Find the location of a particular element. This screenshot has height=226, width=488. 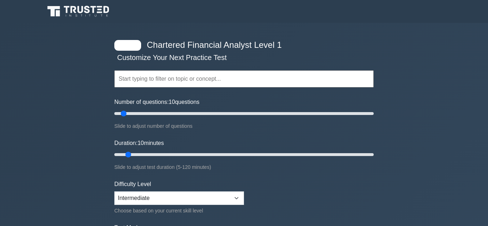

div: Slide to adjust test duration (5-120 minutes) is located at coordinates (244, 167).